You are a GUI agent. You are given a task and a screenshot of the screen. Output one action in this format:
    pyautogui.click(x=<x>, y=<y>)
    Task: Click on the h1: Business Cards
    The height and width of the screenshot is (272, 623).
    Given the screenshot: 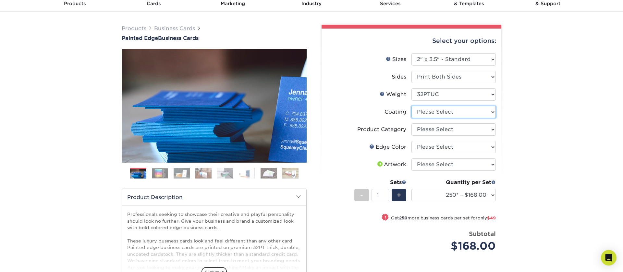 What is the action you would take?
    pyautogui.click(x=214, y=38)
    